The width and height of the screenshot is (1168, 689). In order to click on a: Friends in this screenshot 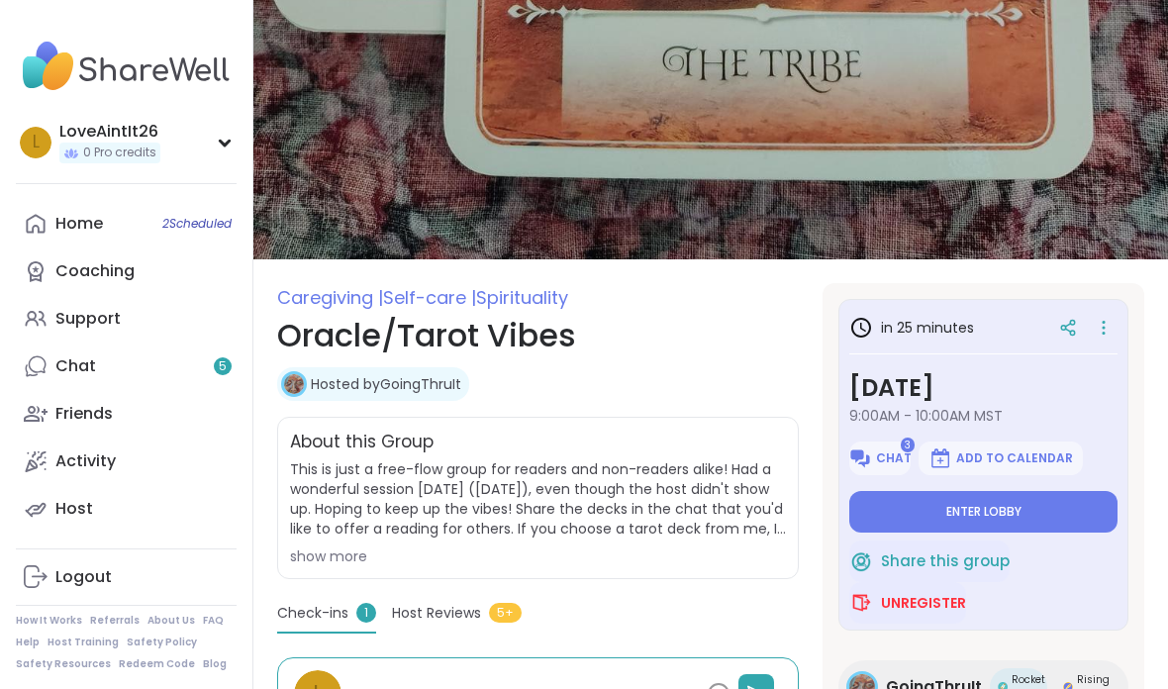, I will do `click(126, 414)`.